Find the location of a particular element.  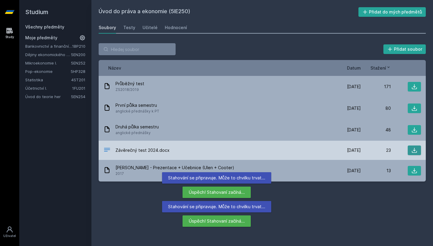

button: Název is located at coordinates (114, 68).